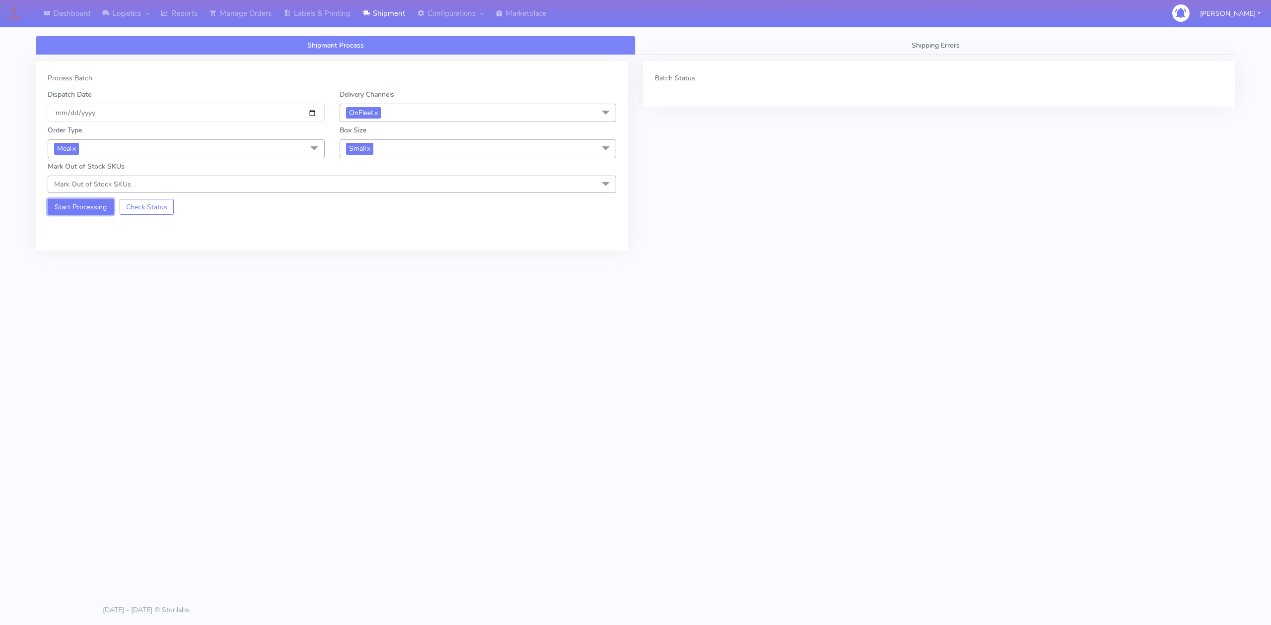 This screenshot has width=1271, height=625. What do you see at coordinates (67, 148) in the screenshot?
I see `span: Meal` at bounding box center [67, 148].